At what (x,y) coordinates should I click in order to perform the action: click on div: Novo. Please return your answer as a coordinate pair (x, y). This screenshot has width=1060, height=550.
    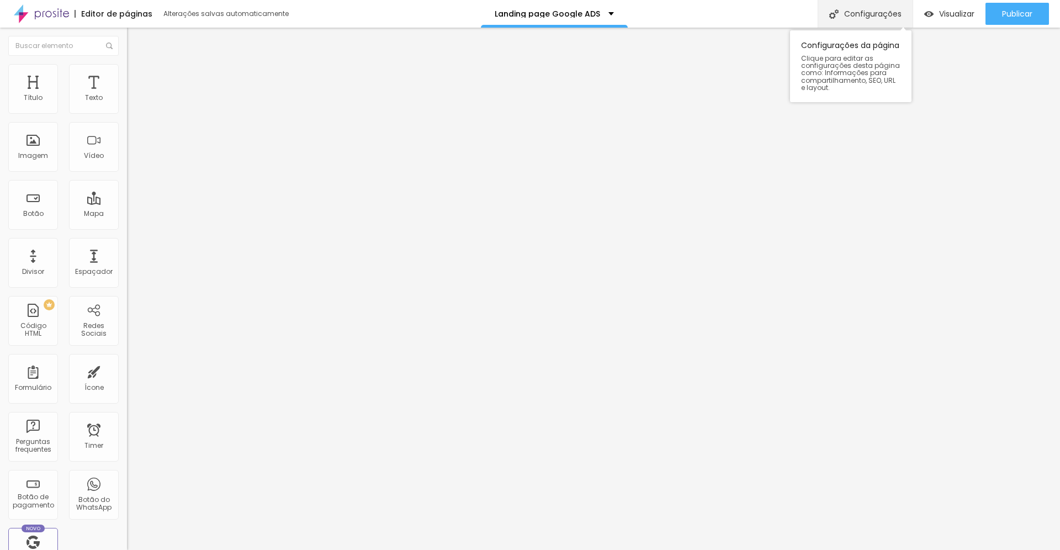
    Looking at the image, I should click on (33, 528).